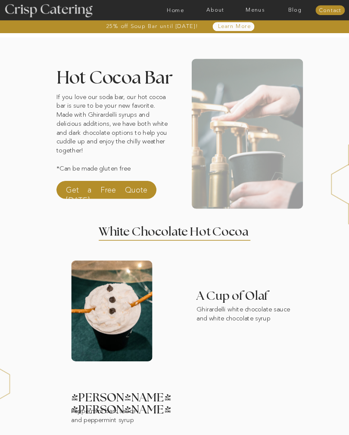 This screenshot has height=435, width=349. Describe the element at coordinates (215, 10) in the screenshot. I see `nav: About` at that location.